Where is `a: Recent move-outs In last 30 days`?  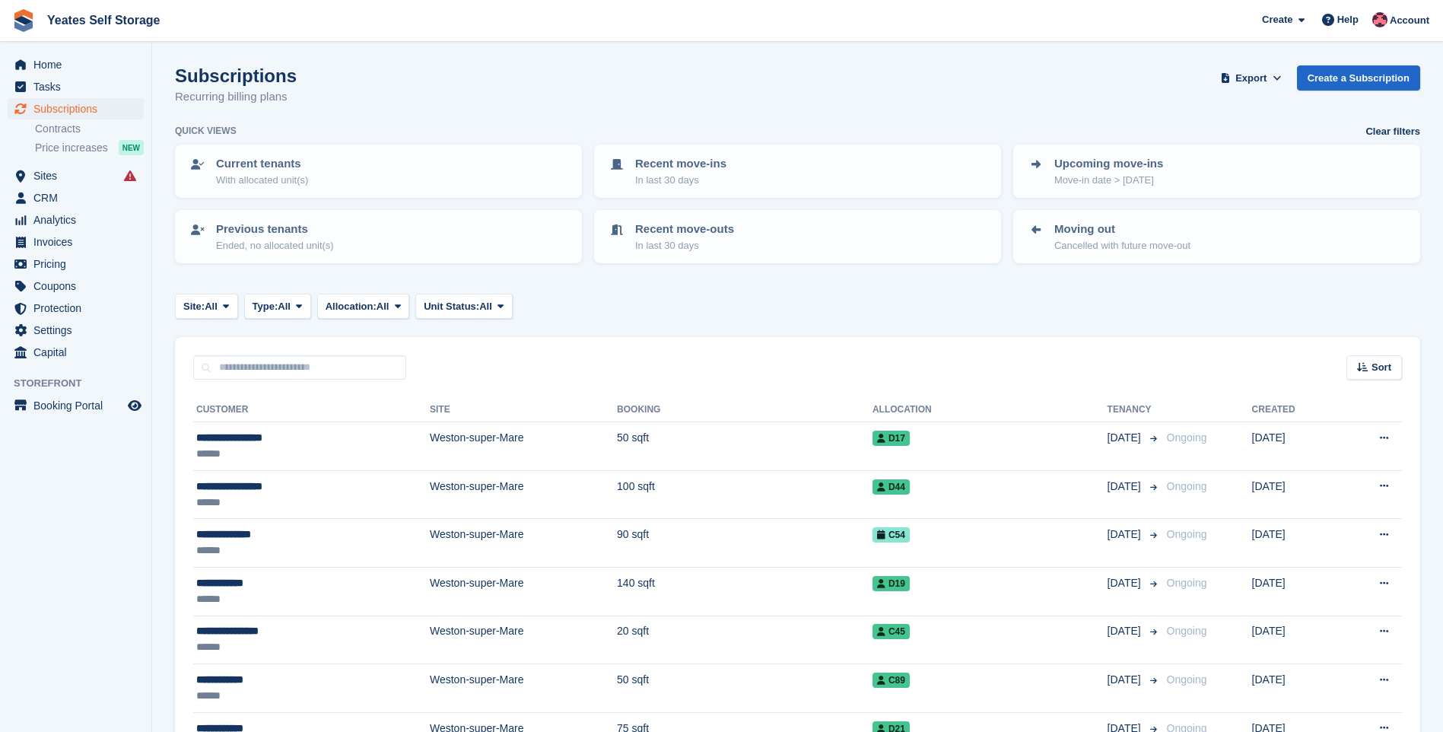 a: Recent move-outs In last 30 days is located at coordinates (797, 237).